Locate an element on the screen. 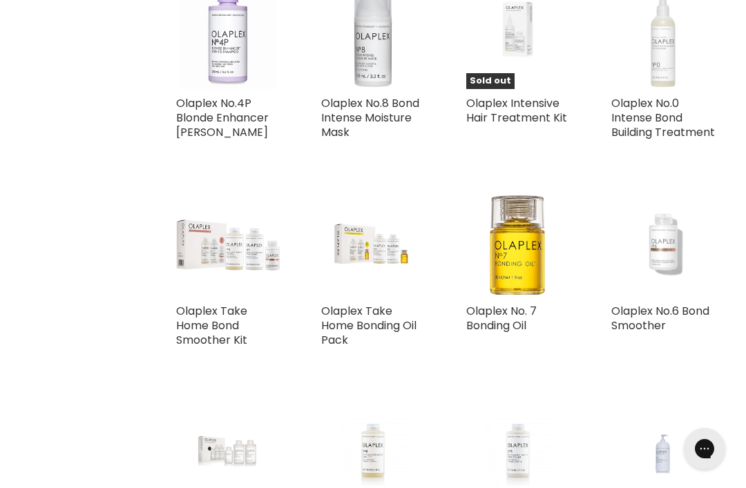 The height and width of the screenshot is (488, 746). img: Olaplex No.6 Bond Smoother is located at coordinates (663, 245).